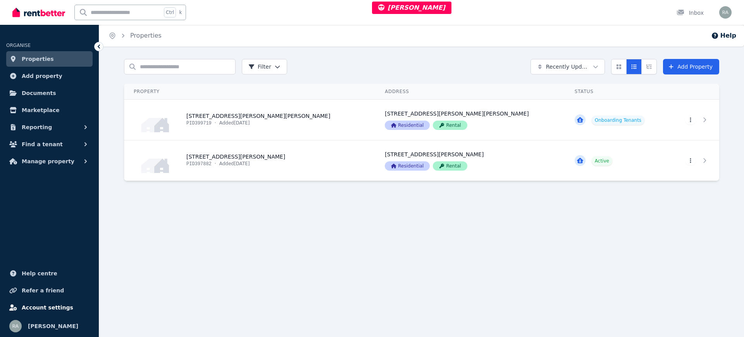 The height and width of the screenshot is (337, 744). Describe the element at coordinates (49, 110) in the screenshot. I see `a: Marketplace` at that location.